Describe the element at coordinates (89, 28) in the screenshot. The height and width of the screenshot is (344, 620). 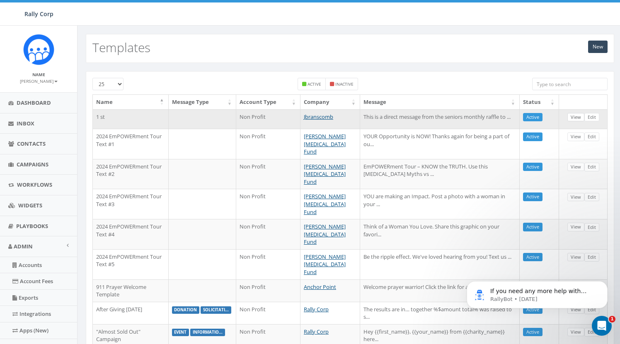
I see `p: If you need any more help with creating short links or have other questions, I'm here to assist! ...` at that location.